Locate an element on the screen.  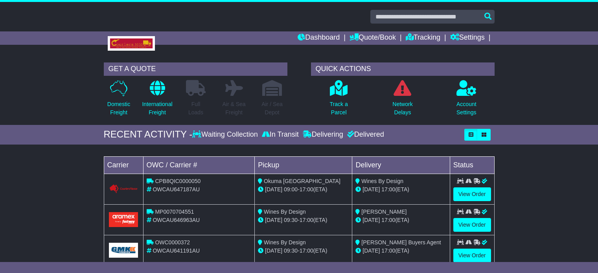
p: Domestic Freight is located at coordinates (119, 108).